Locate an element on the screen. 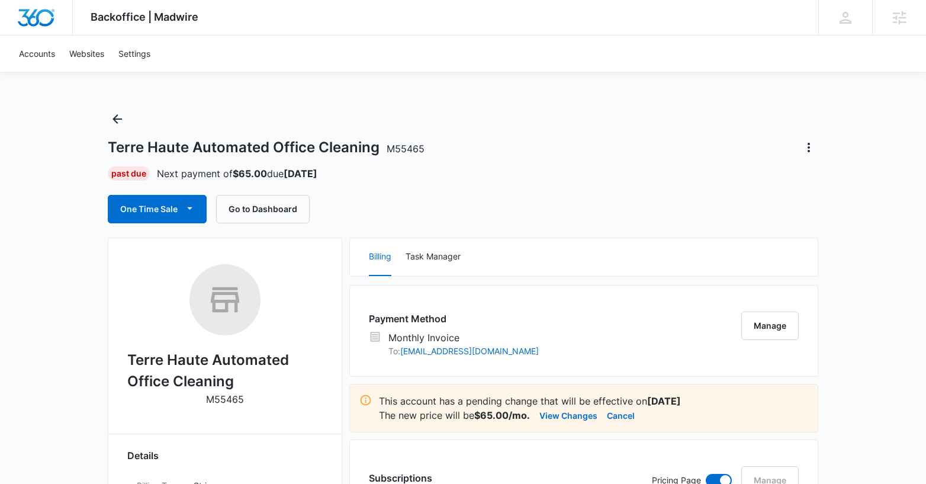 This screenshot has width=926, height=484. button: View Changes is located at coordinates (568, 415).